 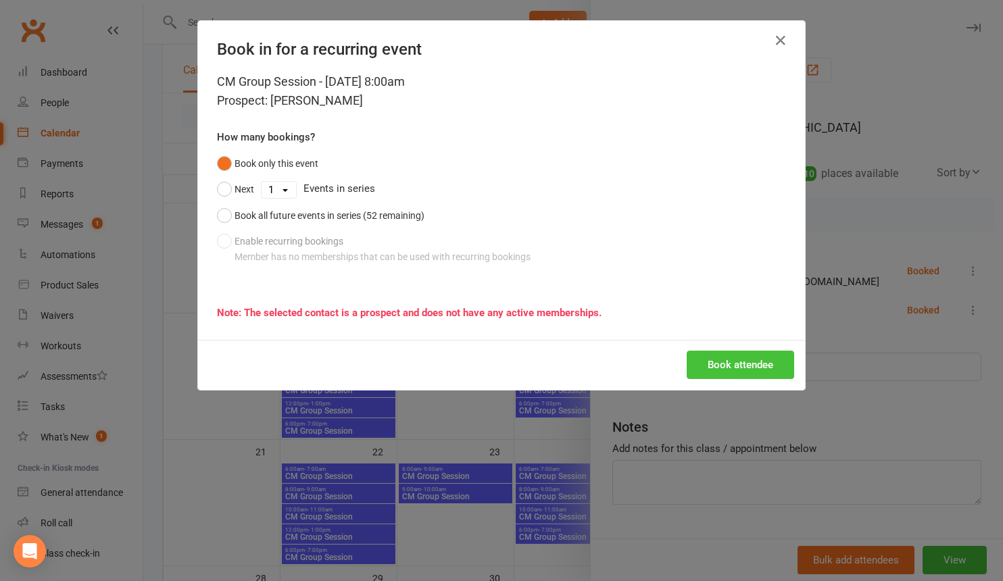 What do you see at coordinates (740, 365) in the screenshot?
I see `button: Book attendee` at bounding box center [740, 365].